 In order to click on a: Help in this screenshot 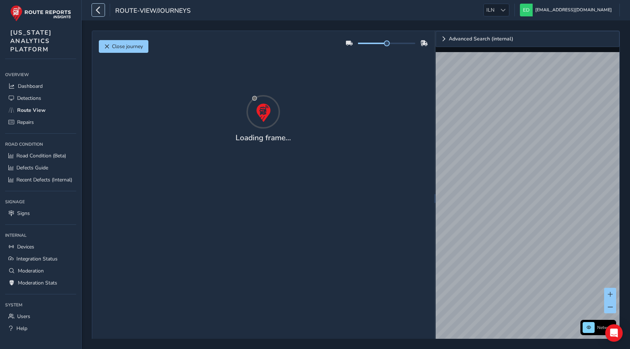, I will do `click(40, 328)`.